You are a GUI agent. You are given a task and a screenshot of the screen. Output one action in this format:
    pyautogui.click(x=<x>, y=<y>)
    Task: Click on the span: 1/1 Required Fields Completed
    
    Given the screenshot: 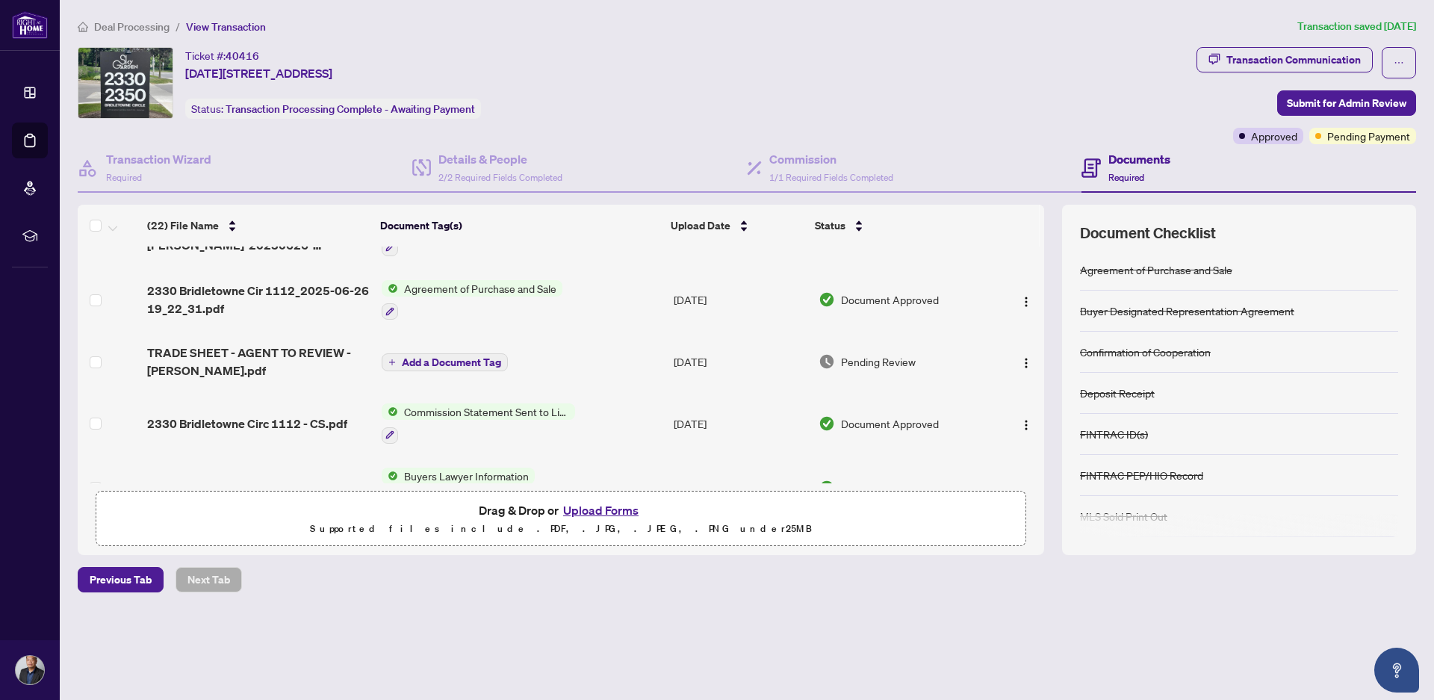 What is the action you would take?
    pyautogui.click(x=831, y=177)
    